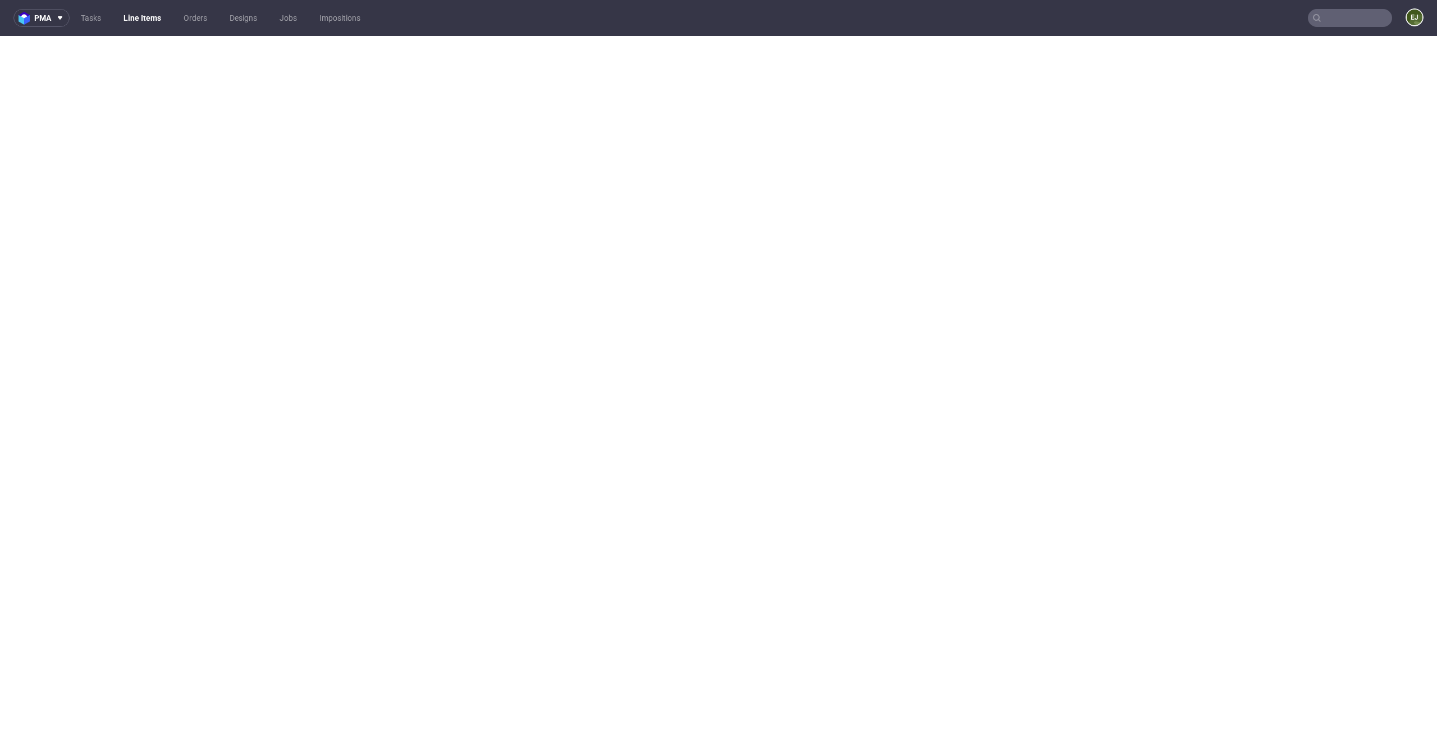  What do you see at coordinates (91, 18) in the screenshot?
I see `a: Tasks` at bounding box center [91, 18].